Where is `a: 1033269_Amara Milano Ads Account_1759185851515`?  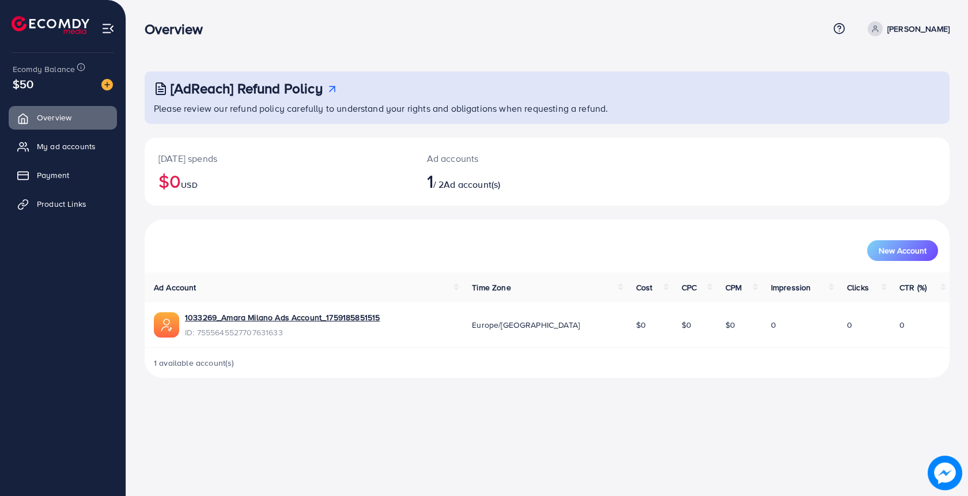
a: 1033269_Amara Milano Ads Account_1759185851515 is located at coordinates (282, 317).